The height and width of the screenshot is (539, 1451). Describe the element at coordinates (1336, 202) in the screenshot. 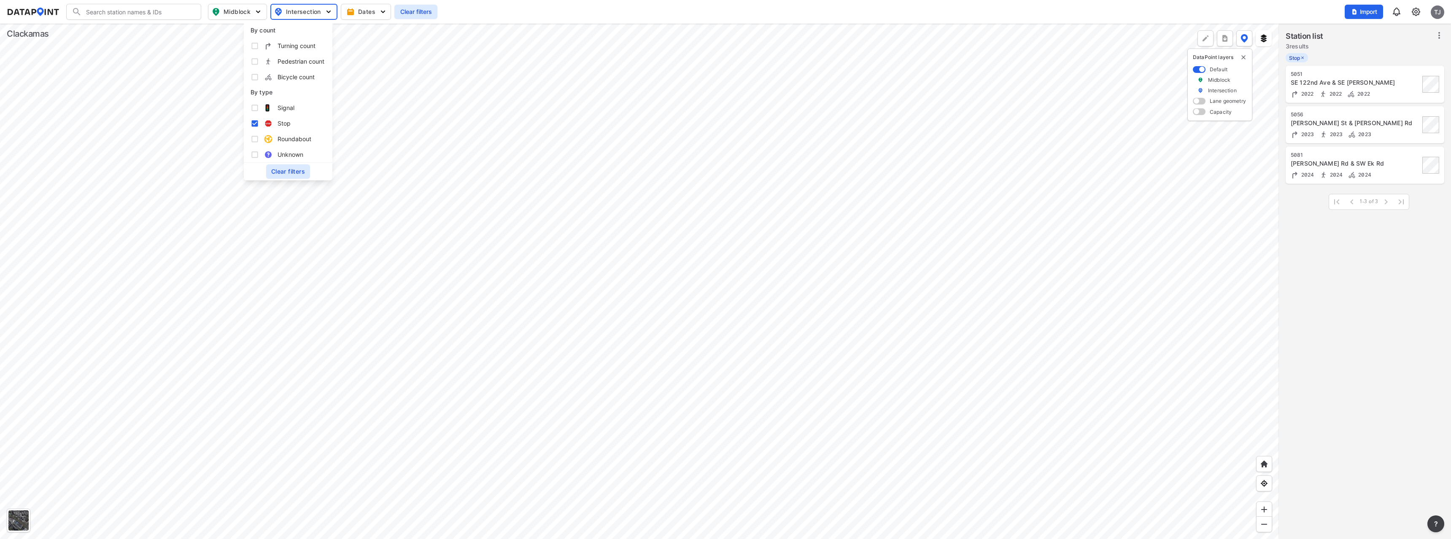

I see `span: First Page` at that location.